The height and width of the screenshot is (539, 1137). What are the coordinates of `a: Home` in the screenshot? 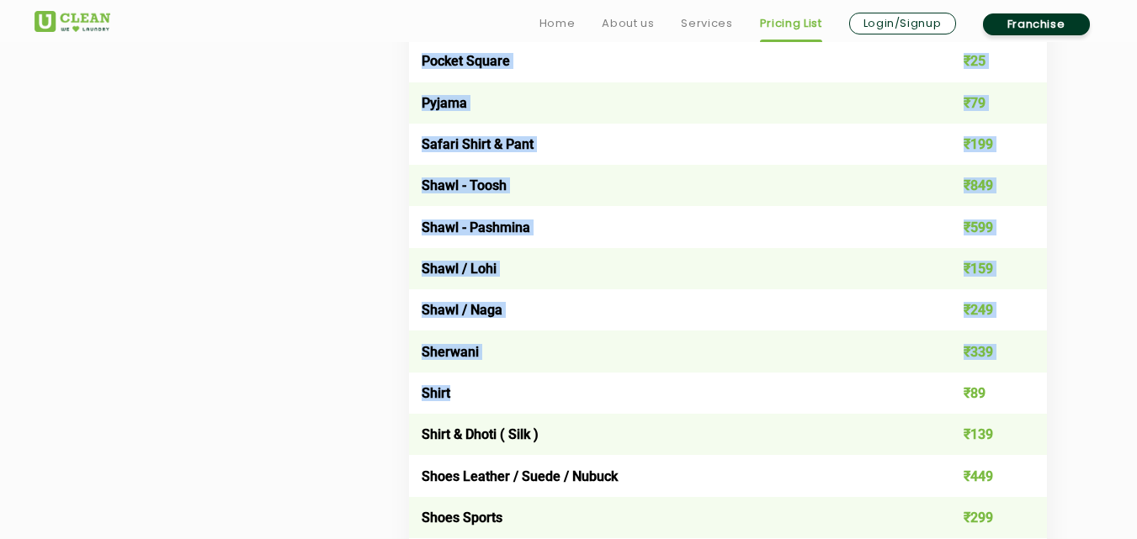 It's located at (557, 24).